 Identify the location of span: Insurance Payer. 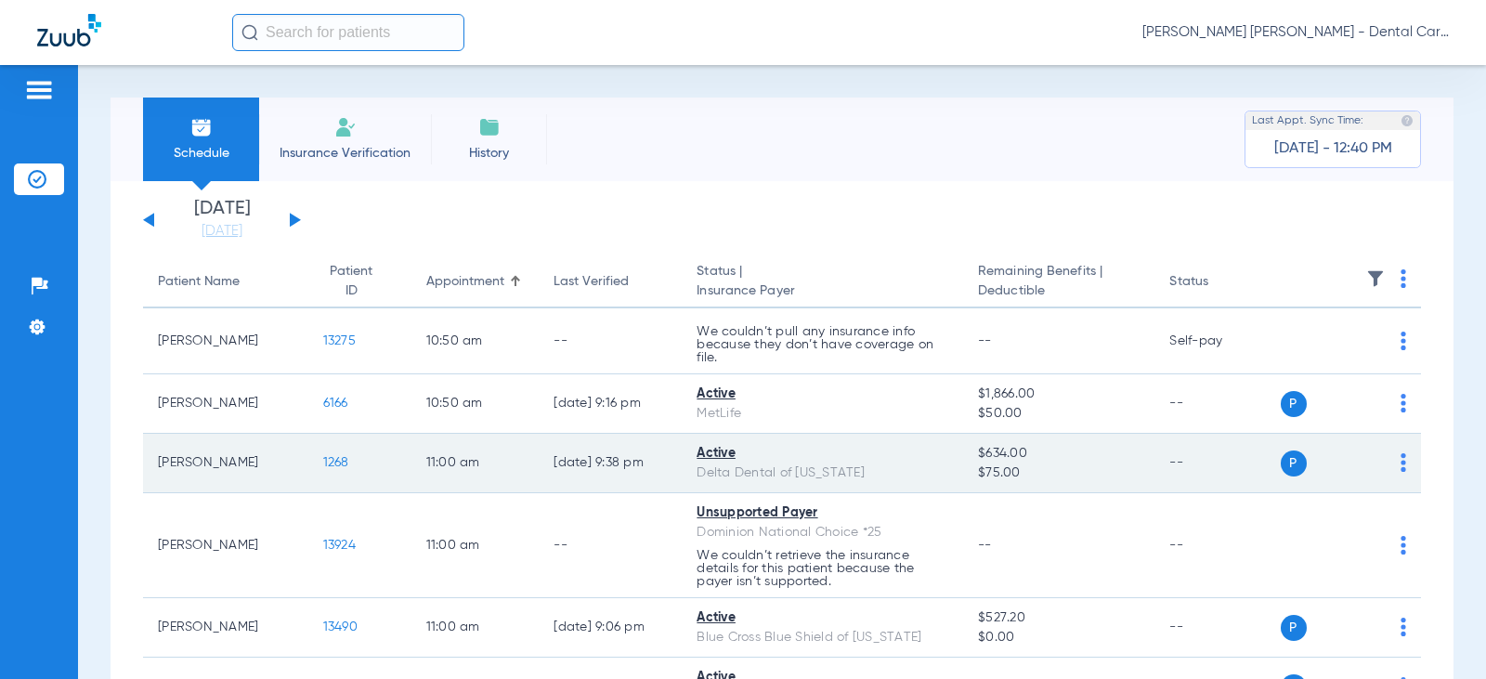
(822, 291).